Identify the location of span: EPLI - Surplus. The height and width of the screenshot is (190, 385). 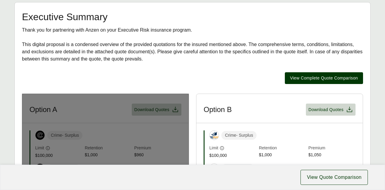
(238, 168).